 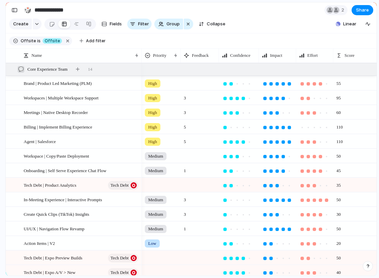 What do you see at coordinates (216, 24) in the screenshot?
I see `span: Collapse` at bounding box center [216, 24].